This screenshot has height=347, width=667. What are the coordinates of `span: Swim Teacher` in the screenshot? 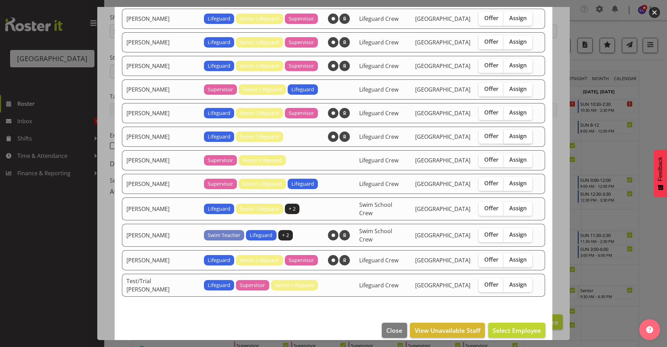 It's located at (224, 236).